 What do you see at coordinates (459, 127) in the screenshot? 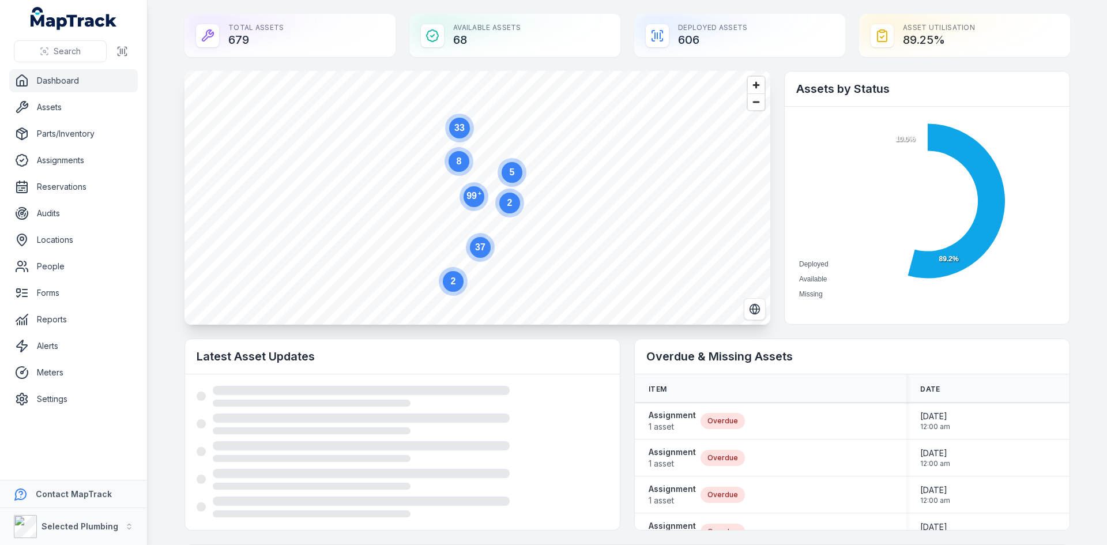
I see `text: 33` at bounding box center [459, 127].